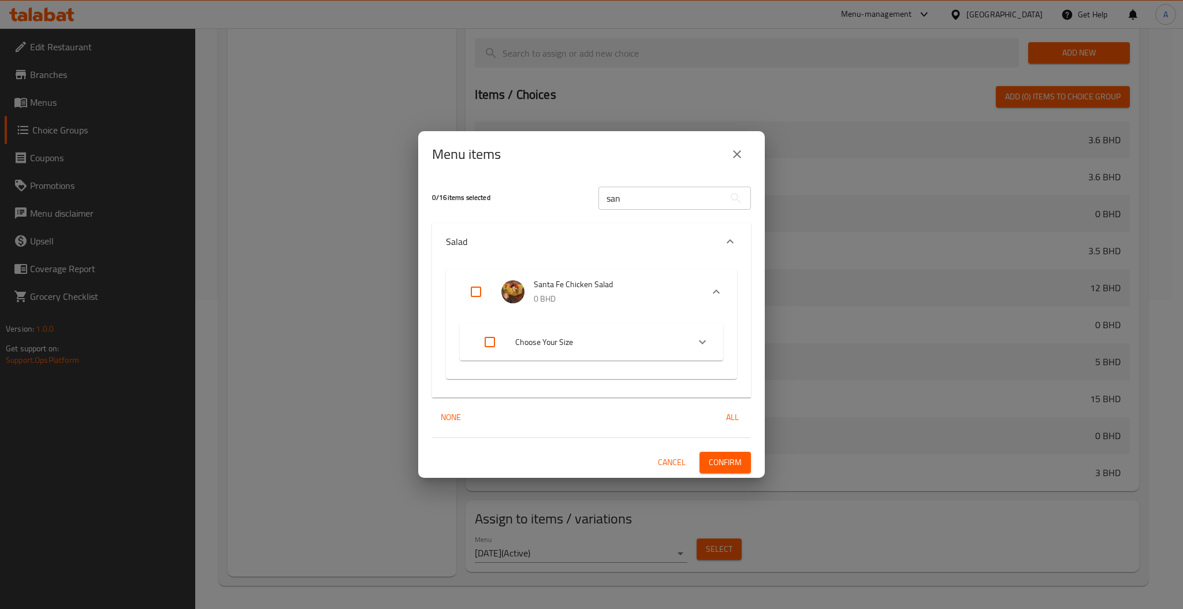  What do you see at coordinates (737, 154) in the screenshot?
I see `button: close` at bounding box center [737, 154].